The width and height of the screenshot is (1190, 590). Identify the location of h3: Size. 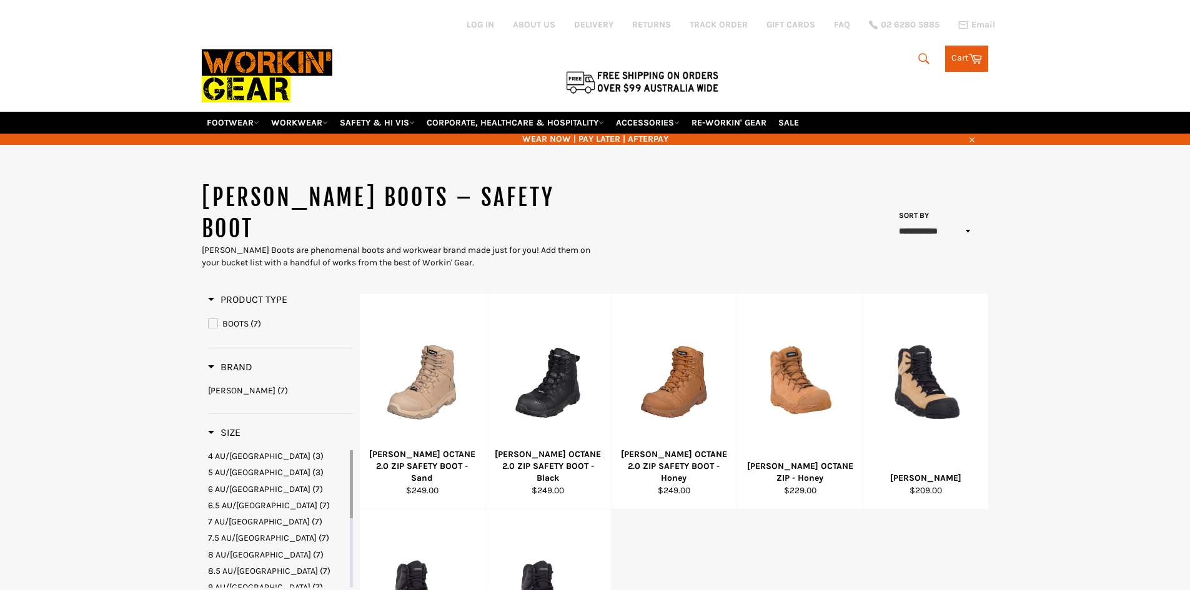
(224, 433).